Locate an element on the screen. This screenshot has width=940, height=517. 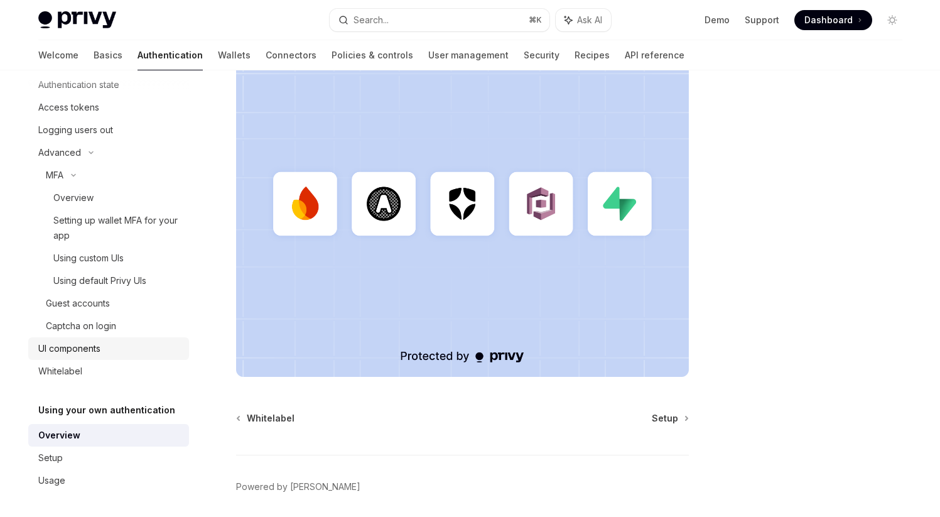
a: Access tokens is located at coordinates (109, 107).